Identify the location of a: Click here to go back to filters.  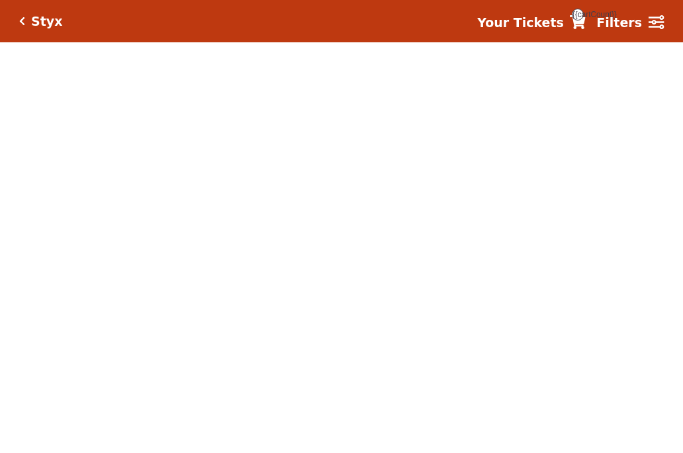
(22, 21).